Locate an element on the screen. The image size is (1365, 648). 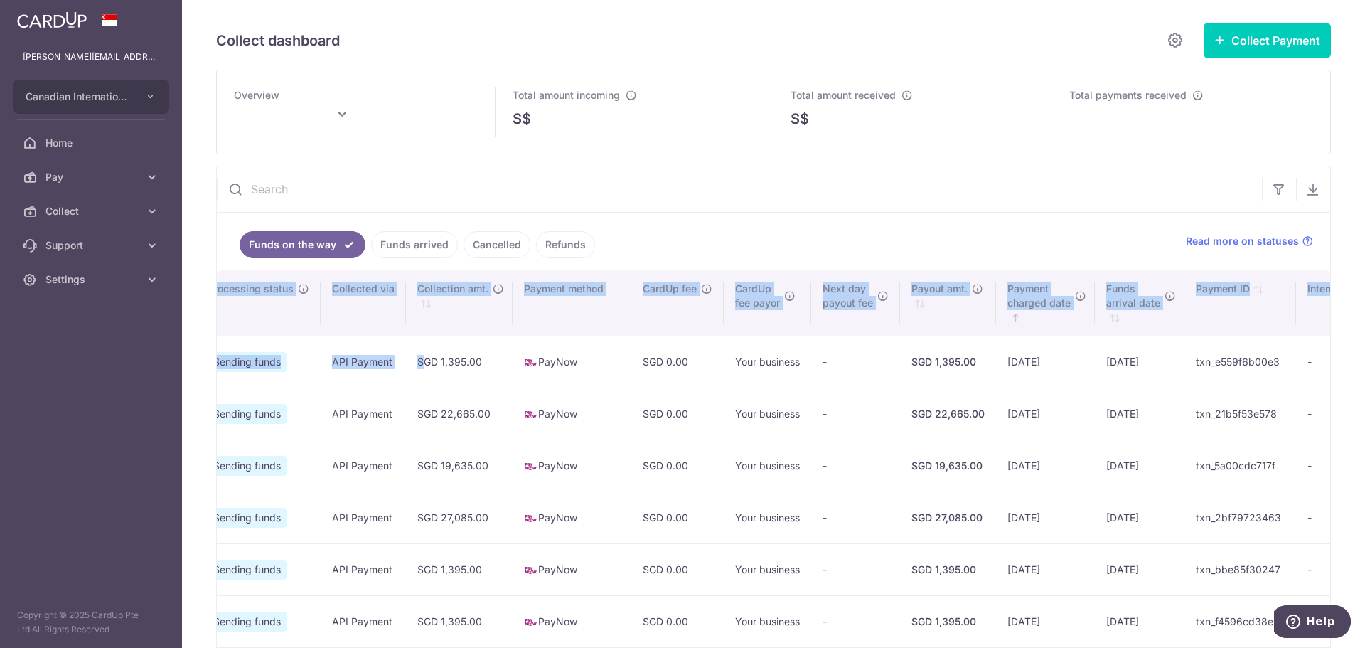
td: SGD 27,085.00 is located at coordinates (459, 517).